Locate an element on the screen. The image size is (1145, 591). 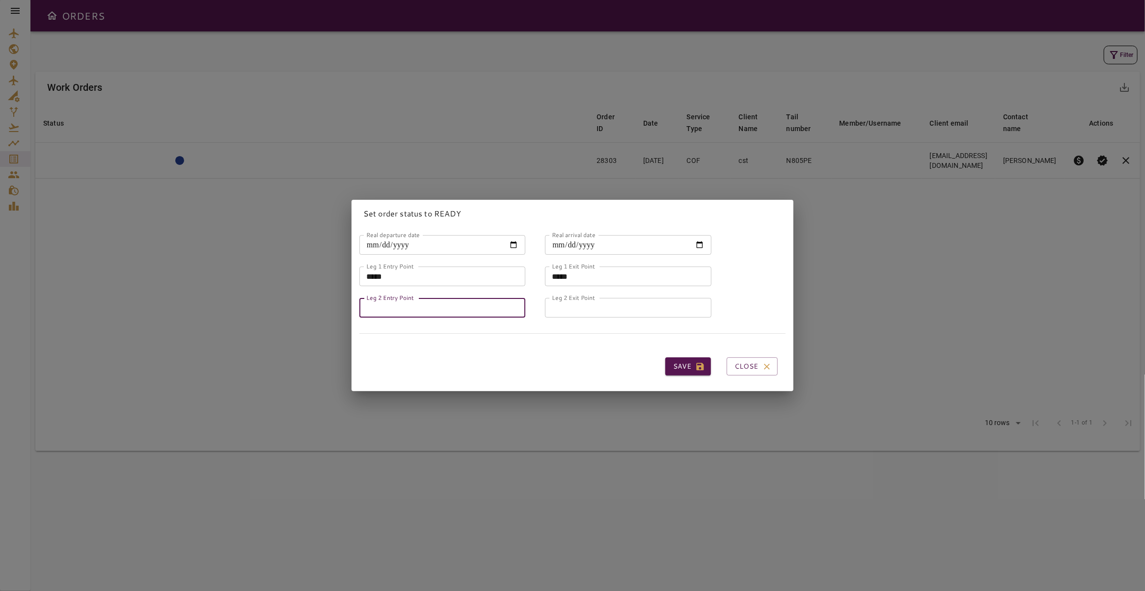
button: Close is located at coordinates (752, 366).